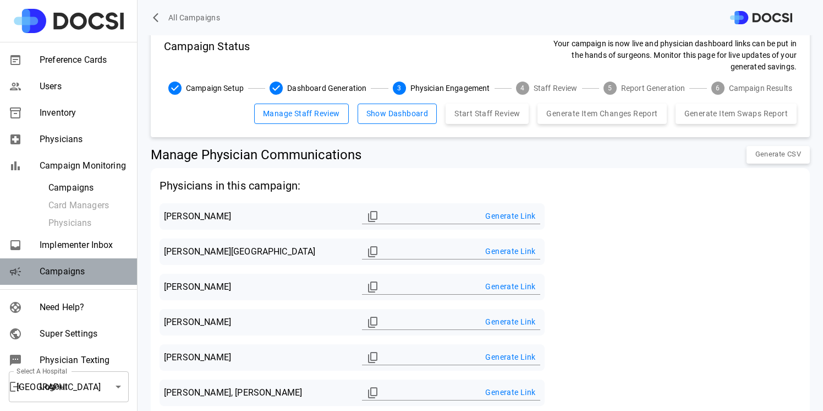  I want to click on span: Super Settings, so click(84, 334).